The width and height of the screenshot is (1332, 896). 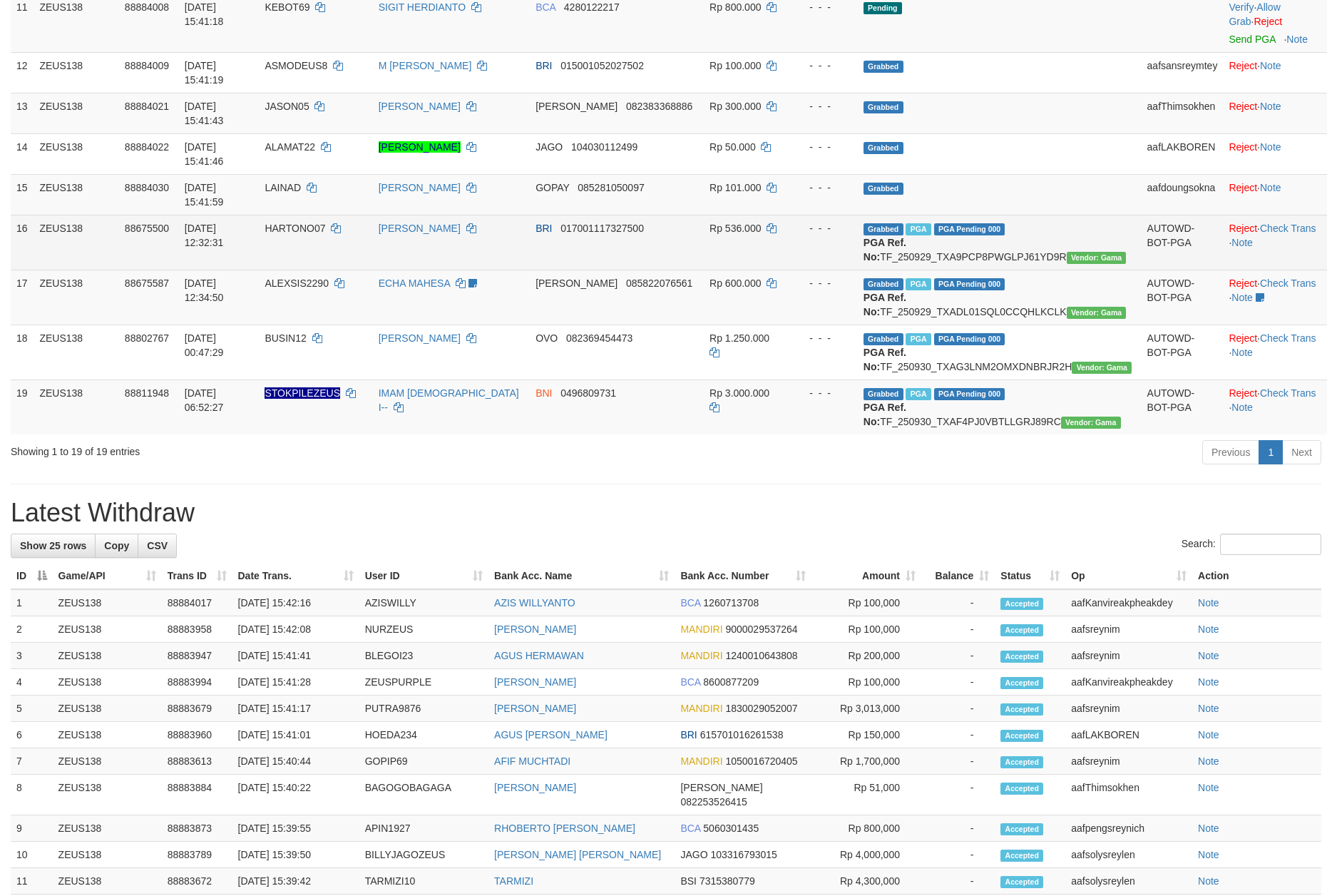 What do you see at coordinates (1251, 39) in the screenshot?
I see `a: Send PGA` at bounding box center [1251, 39].